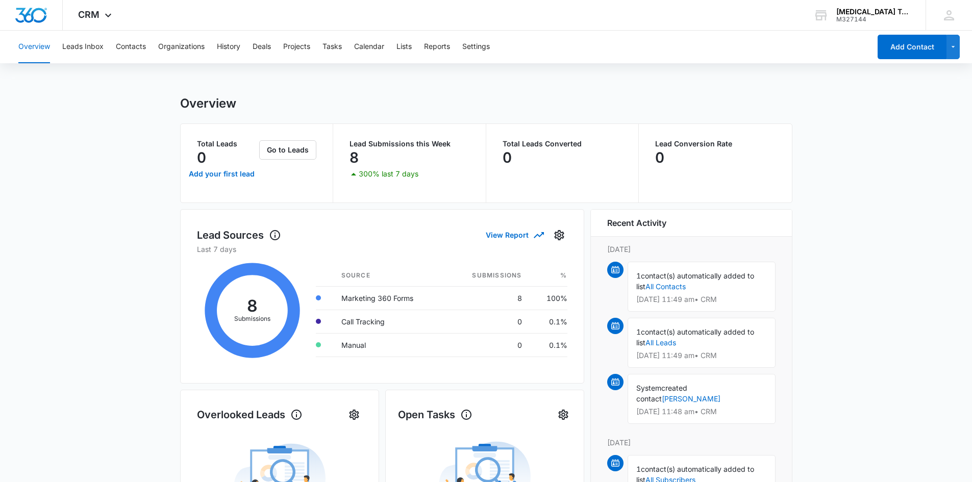 Image resolution: width=972 pixels, height=482 pixels. I want to click on button: Lists, so click(404, 47).